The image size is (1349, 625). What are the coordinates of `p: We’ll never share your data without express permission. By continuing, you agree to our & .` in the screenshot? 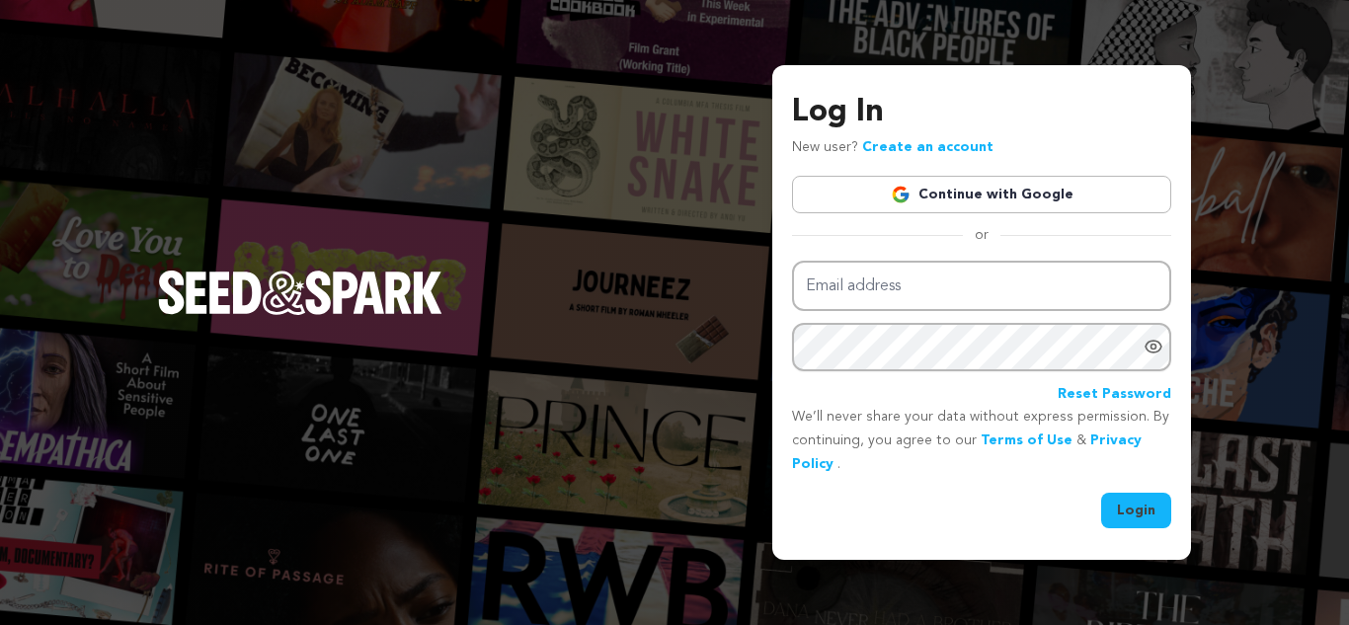 It's located at (981, 440).